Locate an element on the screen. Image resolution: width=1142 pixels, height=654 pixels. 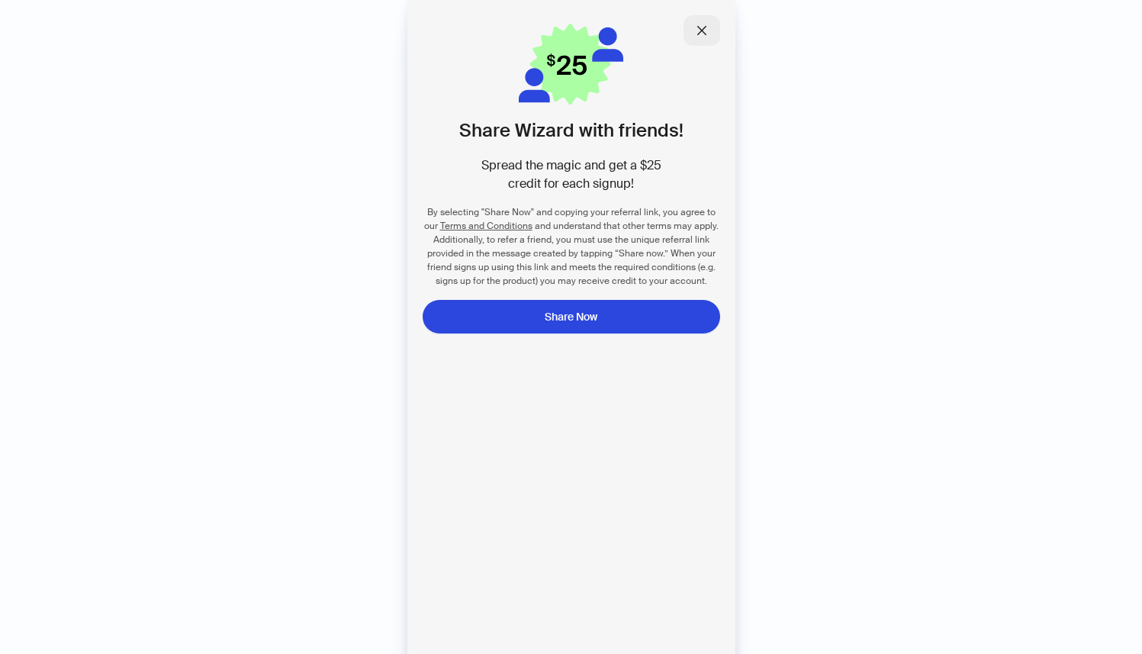
div: Spread the magic and get a $25 credit for each signup! is located at coordinates (571, 175).